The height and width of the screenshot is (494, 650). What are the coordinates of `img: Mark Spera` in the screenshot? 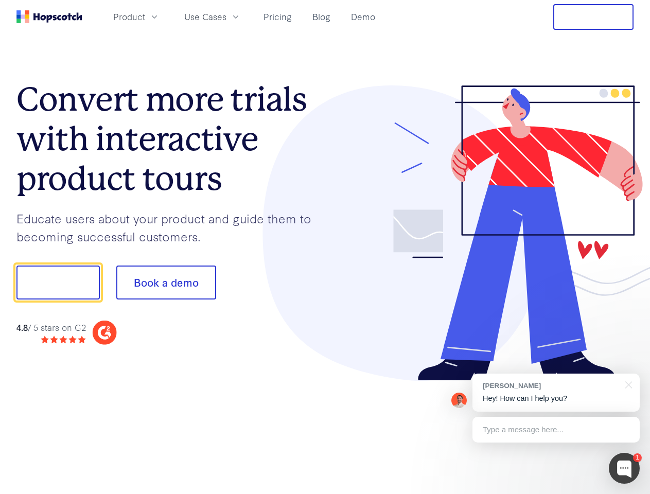 It's located at (459, 400).